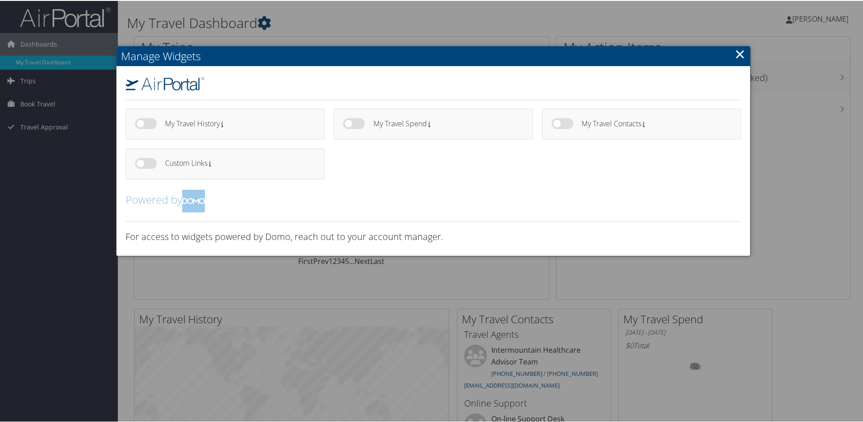 The image size is (863, 422). What do you see at coordinates (165, 83) in the screenshot?
I see `img: airportal-logo.png` at bounding box center [165, 83].